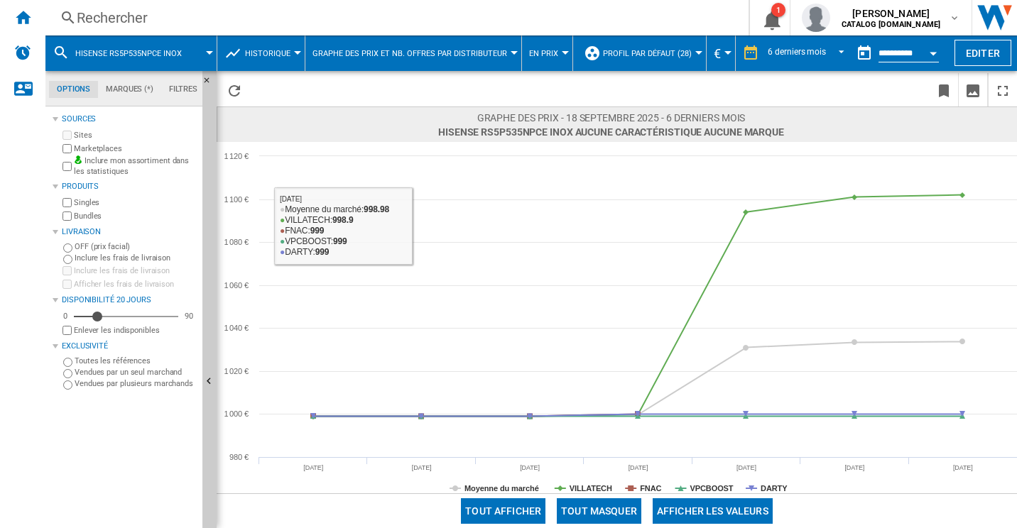 This screenshot has width=1017, height=528. What do you see at coordinates (236, 371) in the screenshot?
I see `tspan: 1 020 €` at bounding box center [236, 371].